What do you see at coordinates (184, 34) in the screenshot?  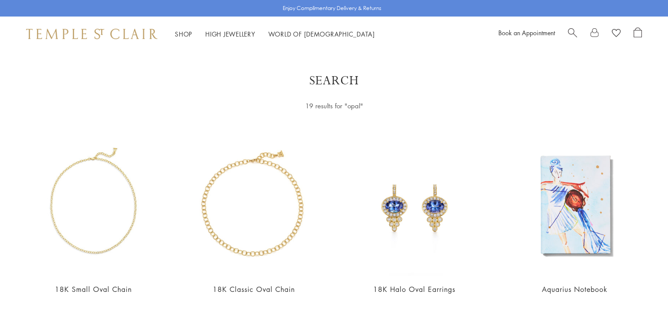 I see `a: ShopShop` at bounding box center [184, 34].